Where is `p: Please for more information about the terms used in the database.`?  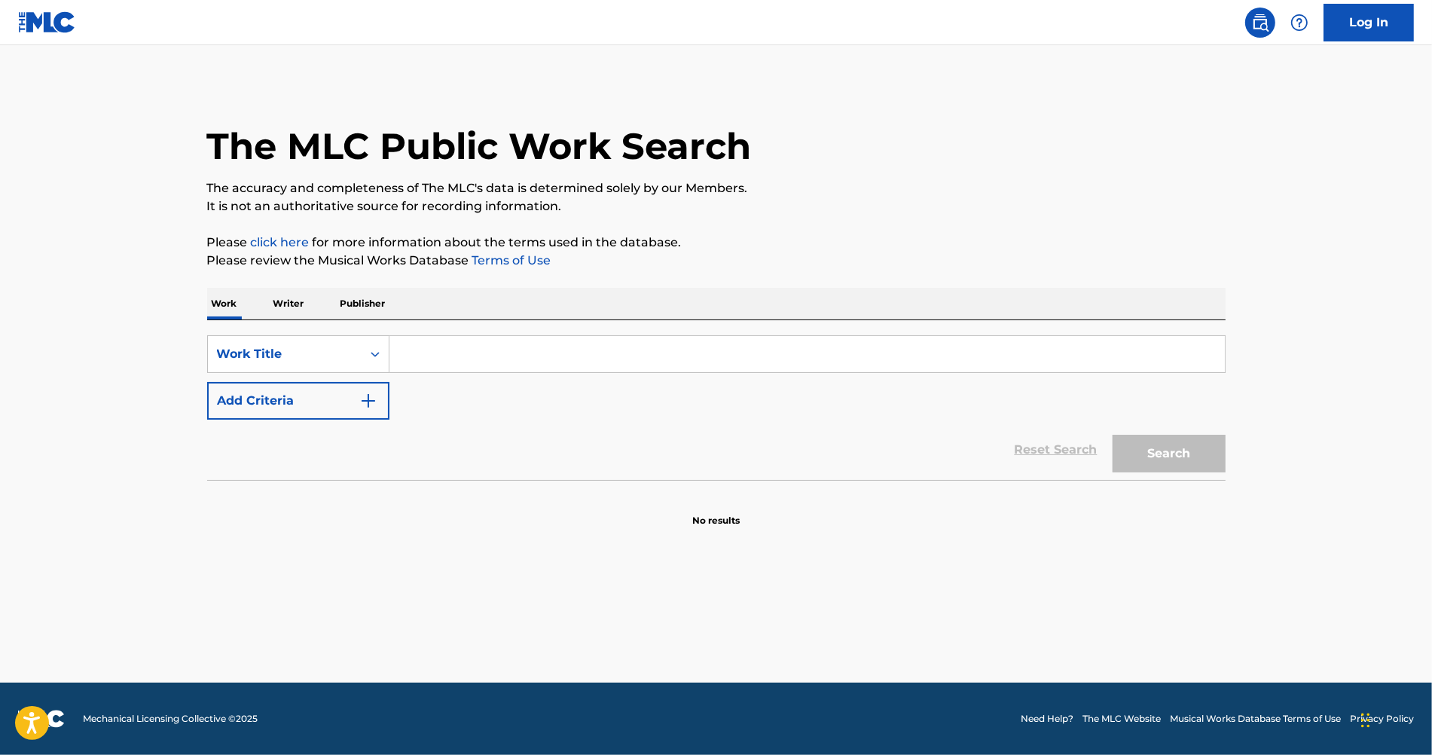
p: Please for more information about the terms used in the database. is located at coordinates (717, 243).